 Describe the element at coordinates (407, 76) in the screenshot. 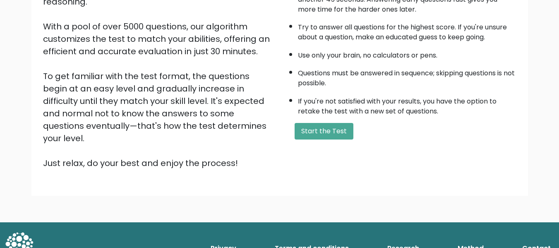

I see `li: Questions must be answered in sequence; skipping questions is not possible.` at that location.